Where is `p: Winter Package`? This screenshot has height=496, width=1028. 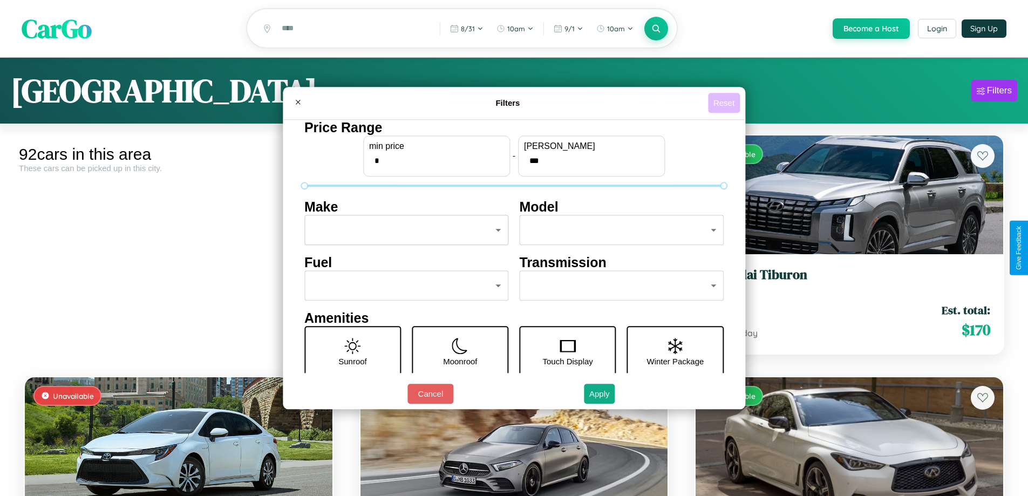
p: Winter Package is located at coordinates (676, 361).